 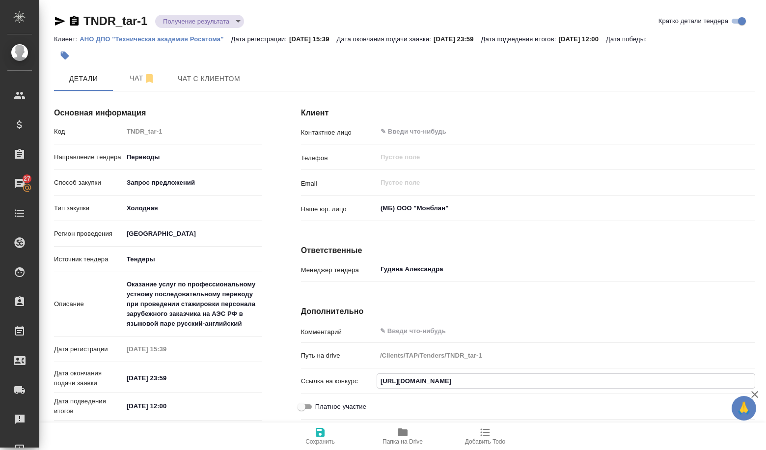 I want to click on p: Дата подведения итогов, so click(x=88, y=406).